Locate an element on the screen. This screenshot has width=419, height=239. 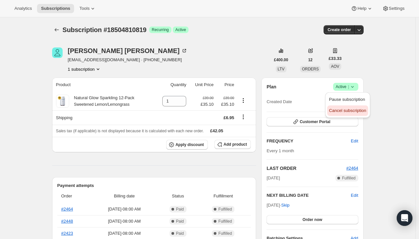
button: Add product is located at coordinates (232, 145).